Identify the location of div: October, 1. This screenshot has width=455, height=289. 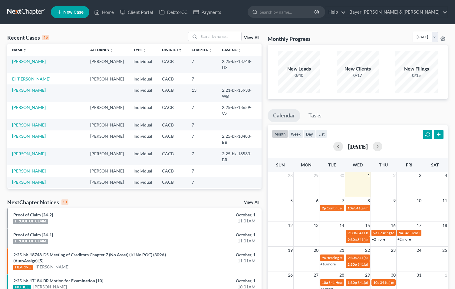
(217, 215).